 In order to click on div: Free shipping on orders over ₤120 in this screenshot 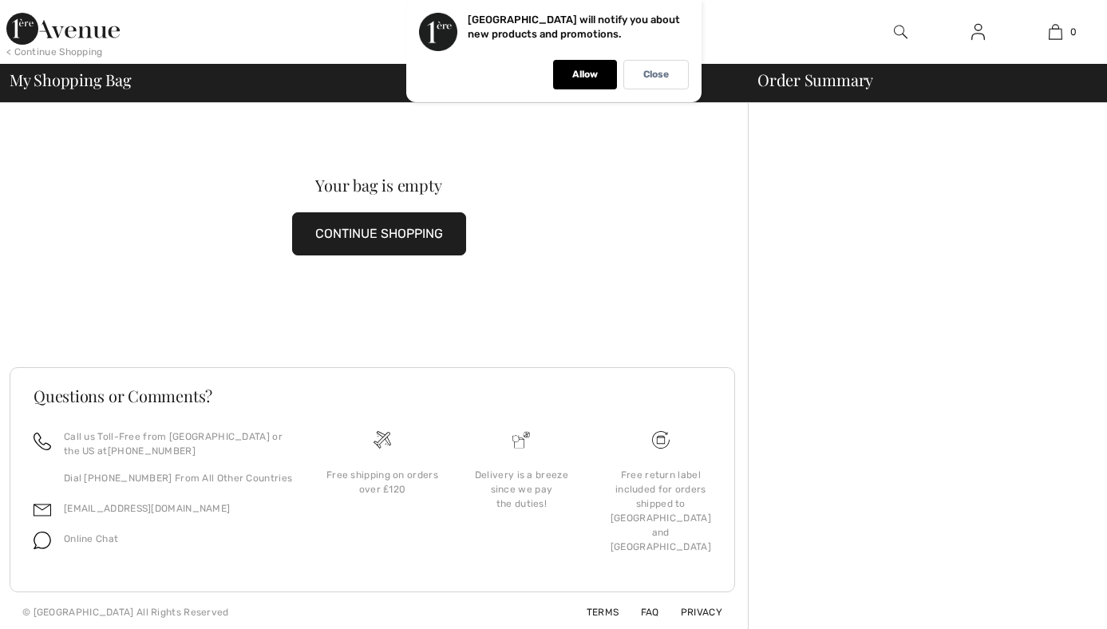, I will do `click(382, 482)`.